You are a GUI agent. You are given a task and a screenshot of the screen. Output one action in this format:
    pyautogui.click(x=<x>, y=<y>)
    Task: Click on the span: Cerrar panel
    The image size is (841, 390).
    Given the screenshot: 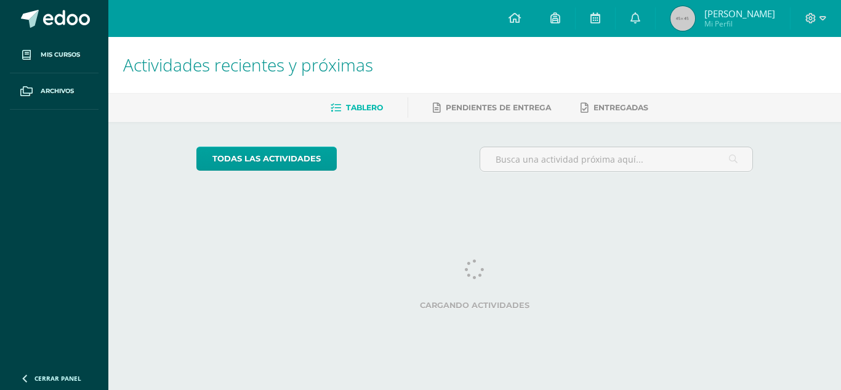 What is the action you would take?
    pyautogui.click(x=58, y=378)
    